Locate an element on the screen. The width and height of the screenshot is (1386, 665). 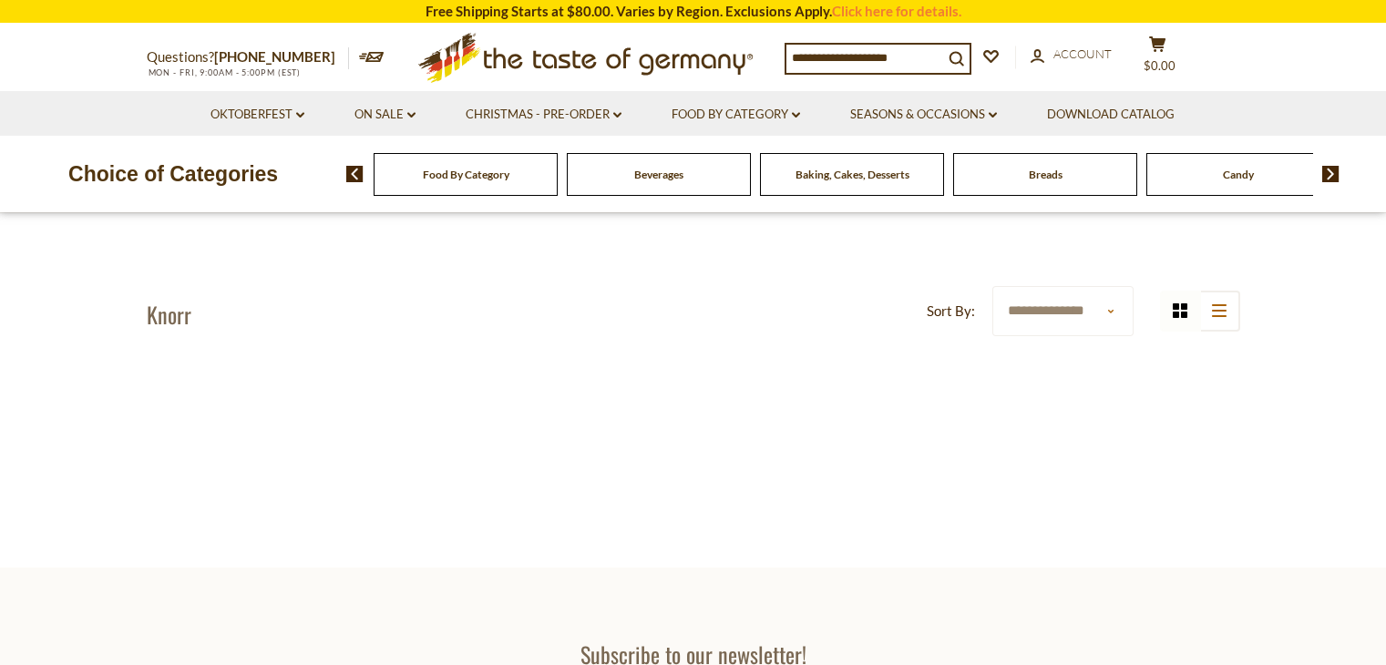
a: Download Catalog is located at coordinates (1111, 115).